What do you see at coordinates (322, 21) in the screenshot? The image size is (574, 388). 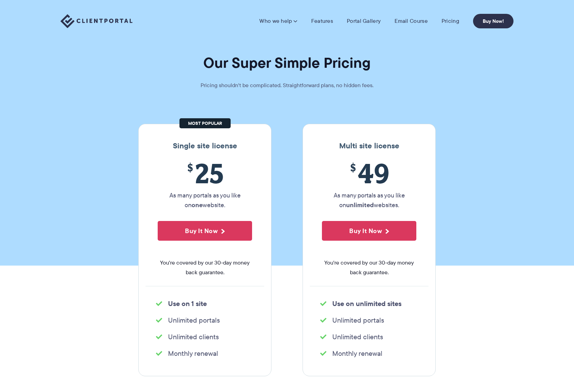 I see `a: Features` at bounding box center [322, 21].